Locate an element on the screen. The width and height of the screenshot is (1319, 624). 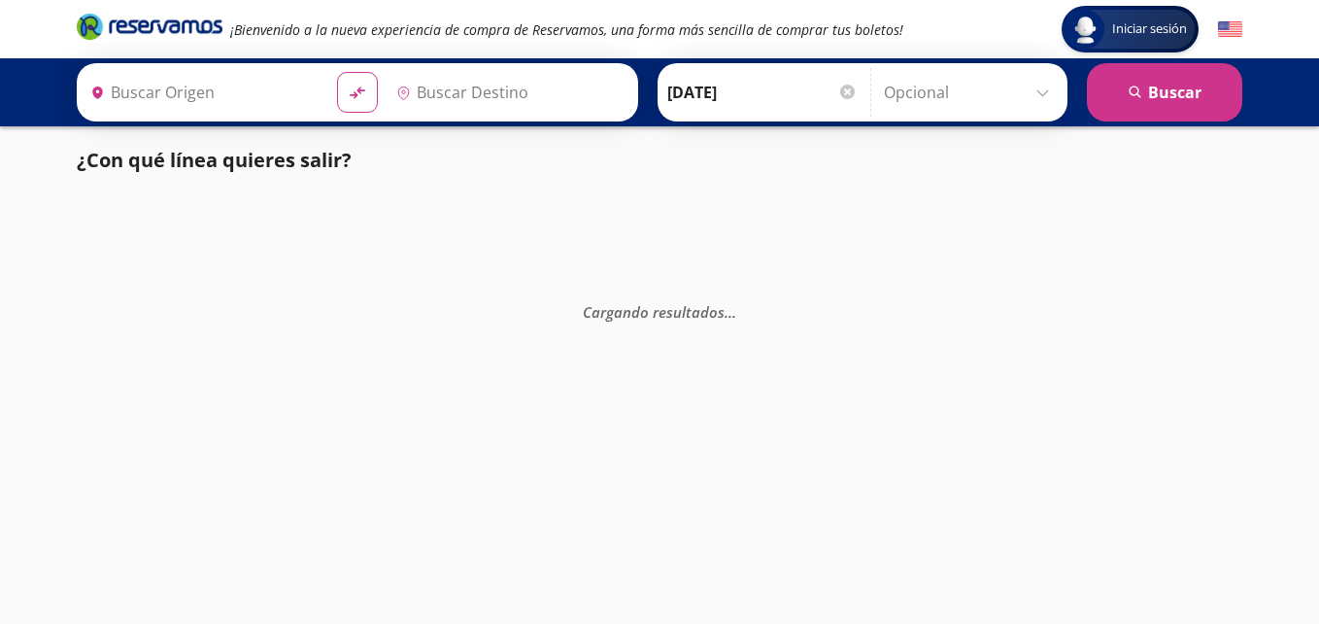
input: Buscar Origen is located at coordinates (202, 92).